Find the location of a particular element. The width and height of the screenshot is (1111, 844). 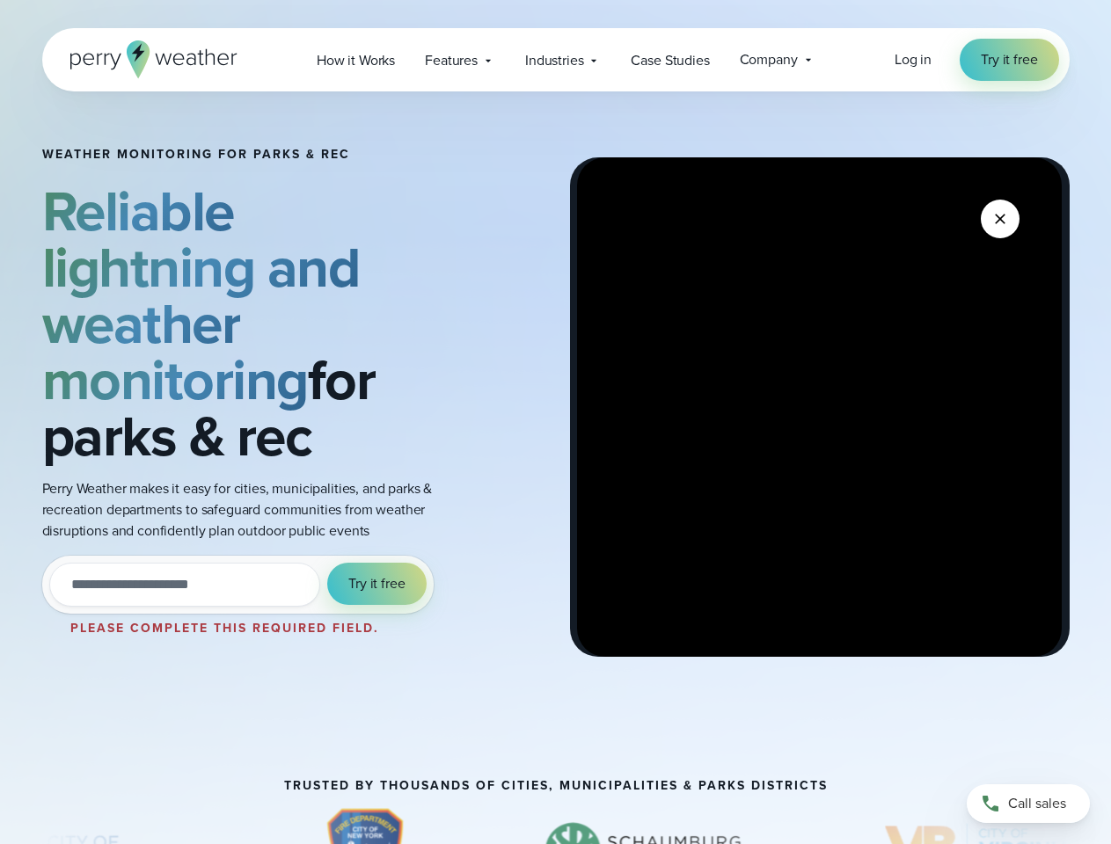

a: Try it free is located at coordinates (1009, 60).